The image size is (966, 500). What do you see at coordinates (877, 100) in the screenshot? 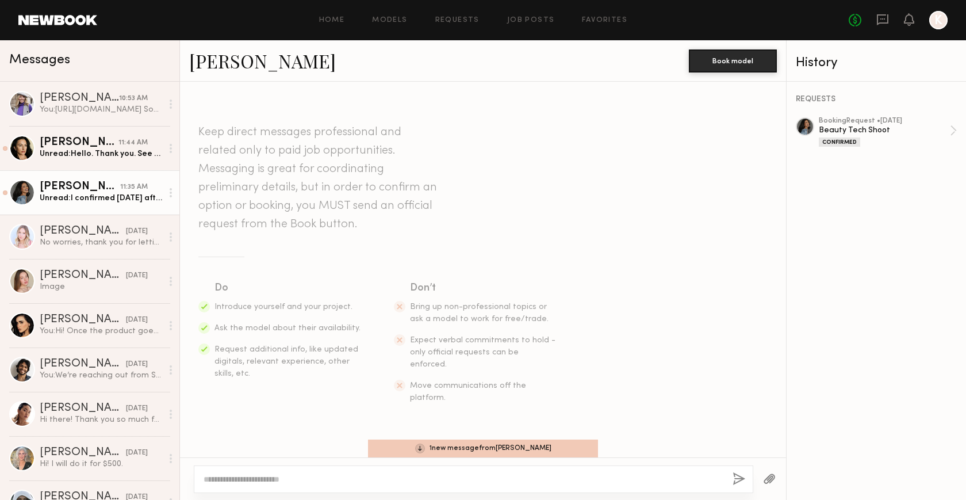
I see `div: REQUESTS` at bounding box center [877, 100].